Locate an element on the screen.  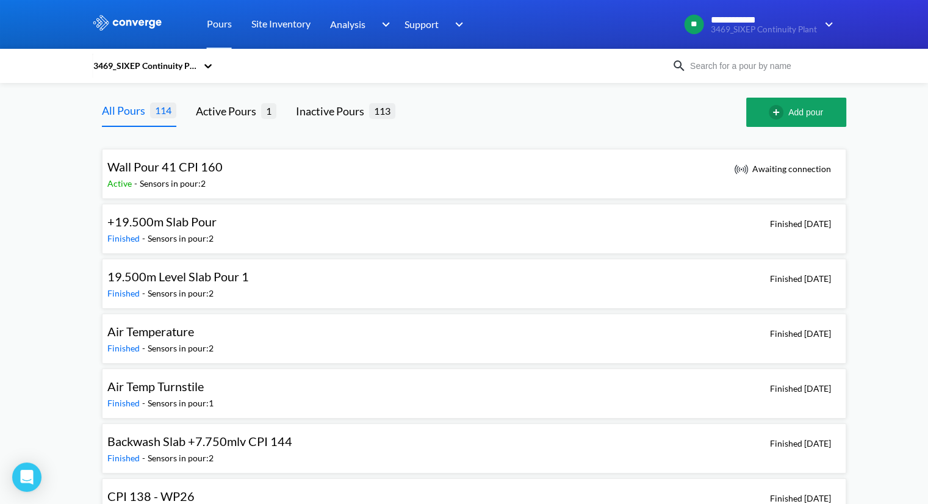
div: Open Intercom Messenger is located at coordinates (27, 477).